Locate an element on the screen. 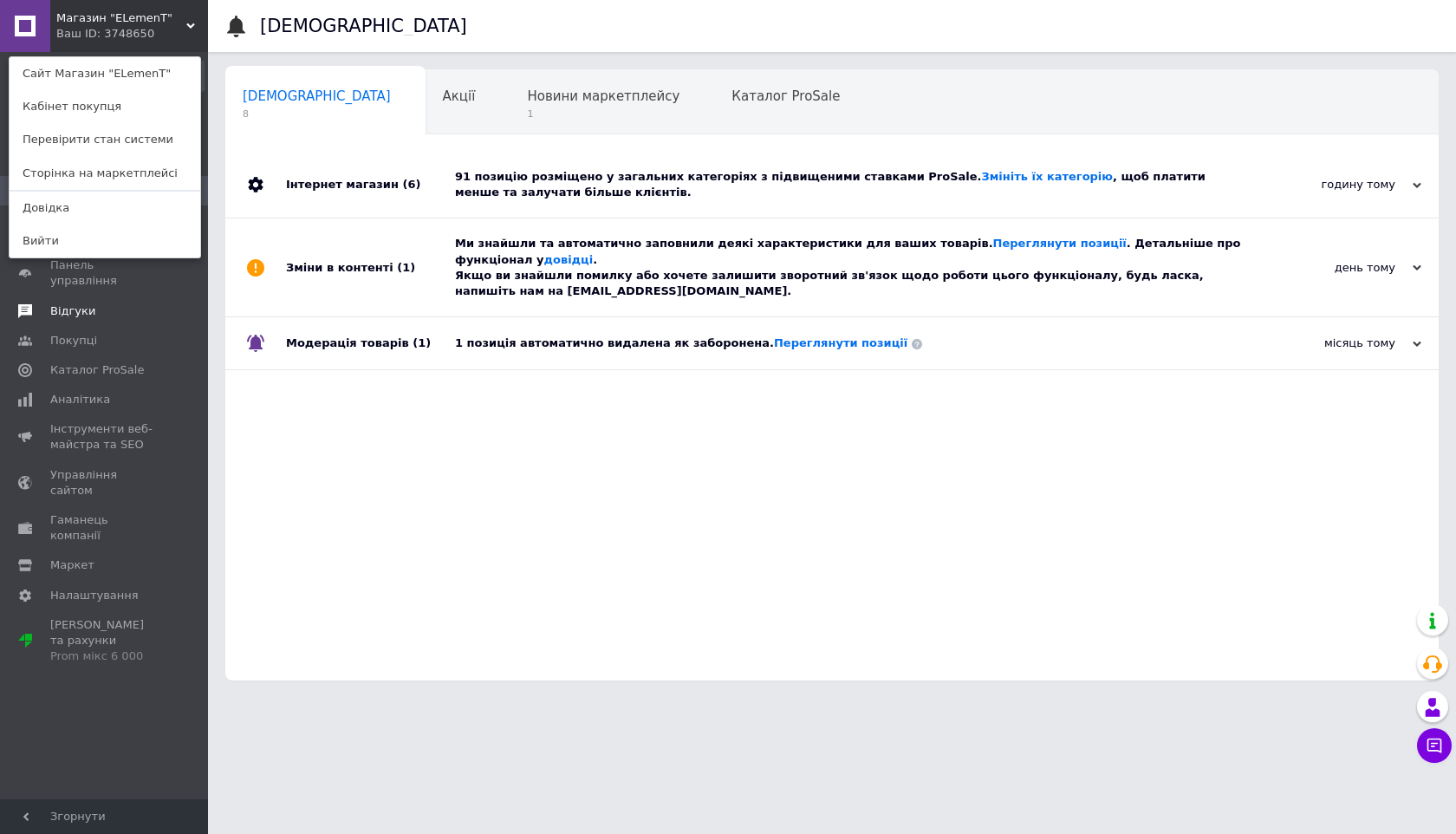  div: Prom мікс 6 000 is located at coordinates (104, 656).